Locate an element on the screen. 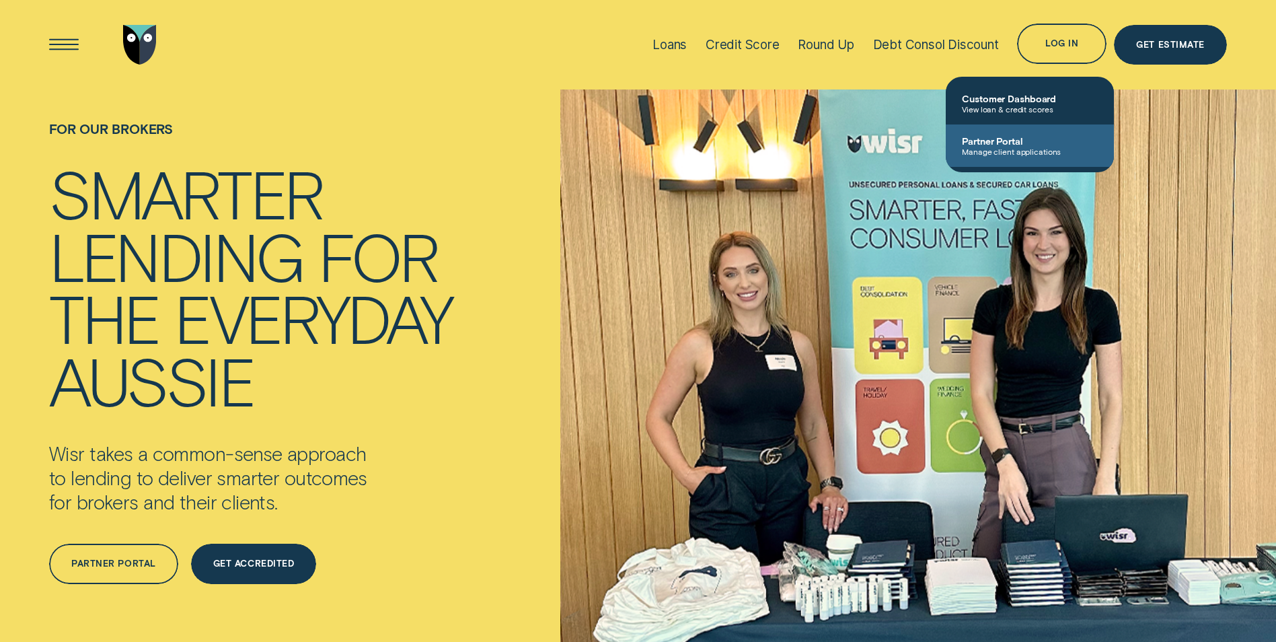 The image size is (1276, 642). button: Log in is located at coordinates (1061, 44).